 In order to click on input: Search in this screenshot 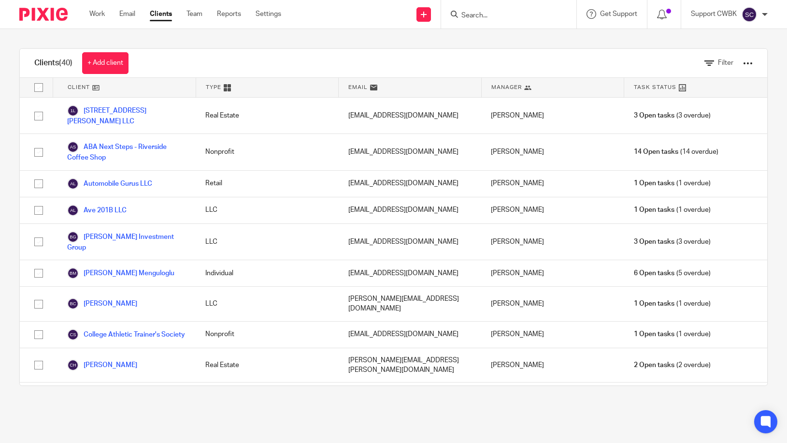, I will do `click(504, 16)`.